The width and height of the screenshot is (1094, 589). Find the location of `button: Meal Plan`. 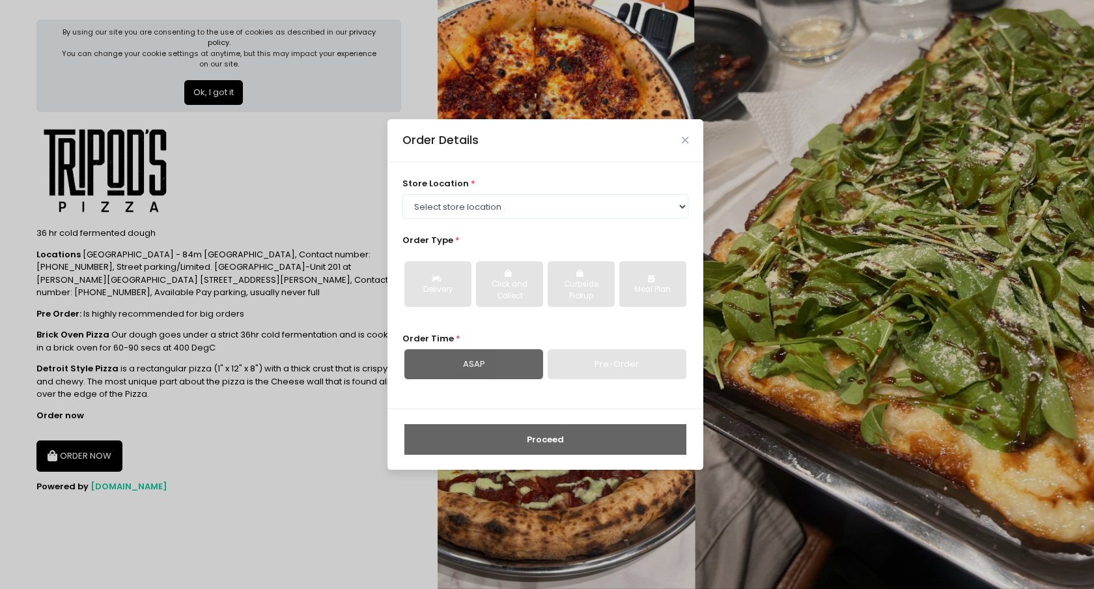

button: Meal Plan is located at coordinates (653, 284).